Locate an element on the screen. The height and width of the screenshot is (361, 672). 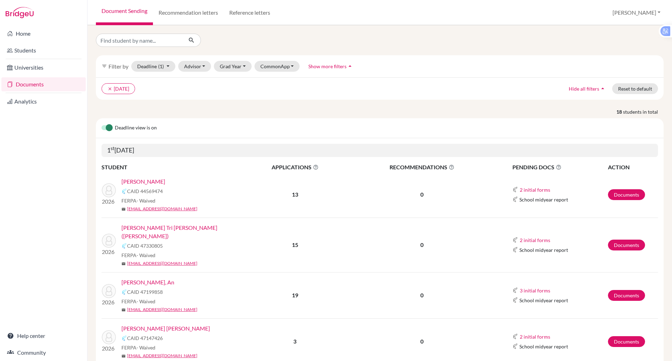
button: Show more filtersarrow_drop_up is located at coordinates (331, 66).